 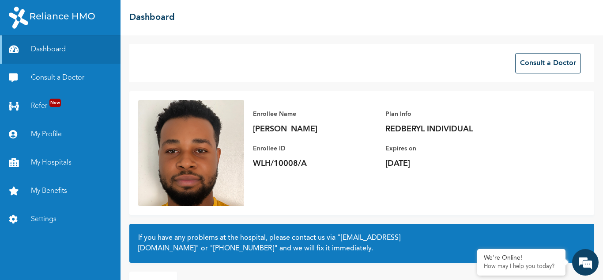 What do you see at coordinates (315, 148) in the screenshot?
I see `p: Enrollee ID` at bounding box center [315, 148].